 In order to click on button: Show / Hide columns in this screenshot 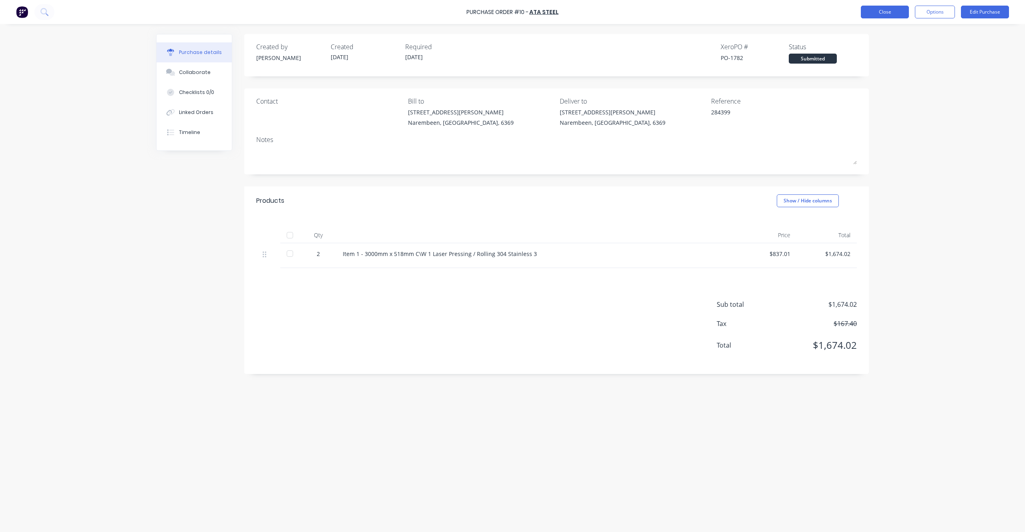, I will do `click(807, 201)`.